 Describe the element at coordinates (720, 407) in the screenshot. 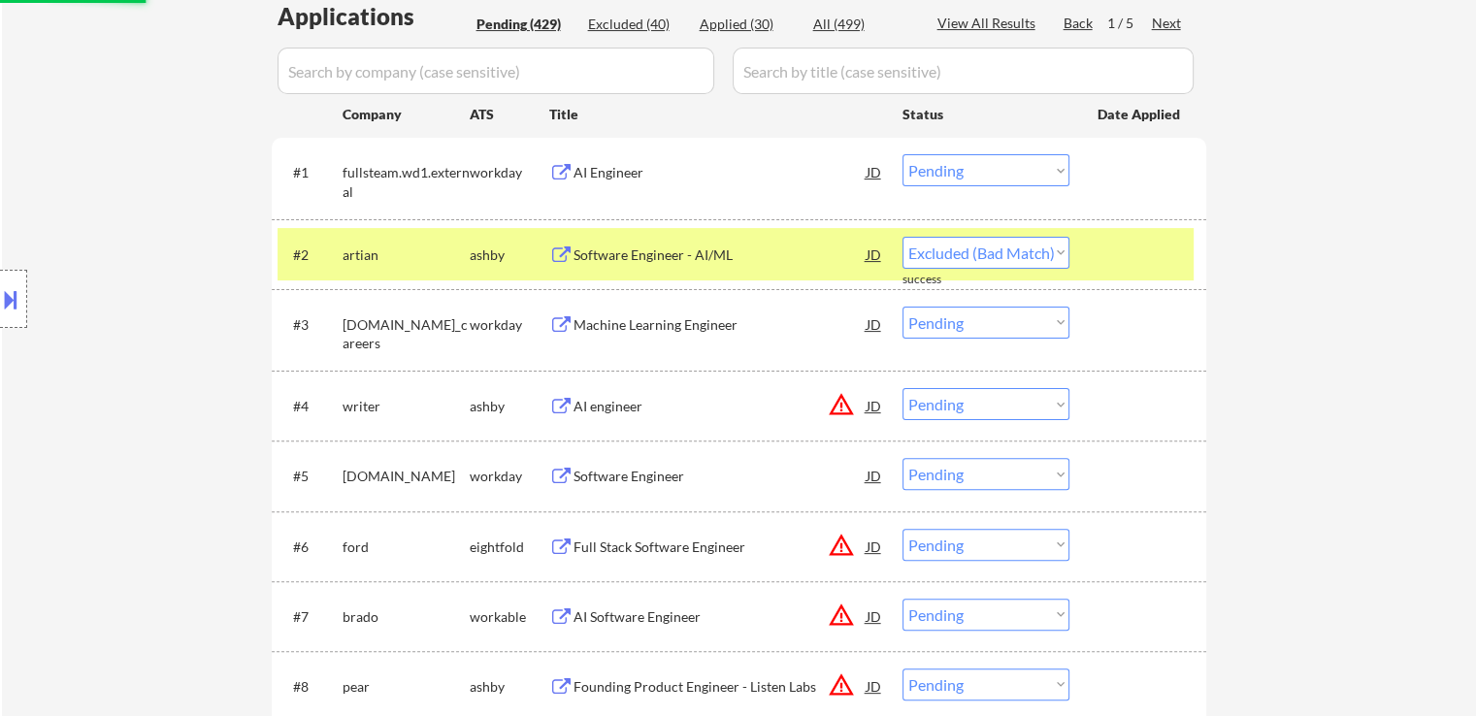

I see `div: AI engineer` at that location.